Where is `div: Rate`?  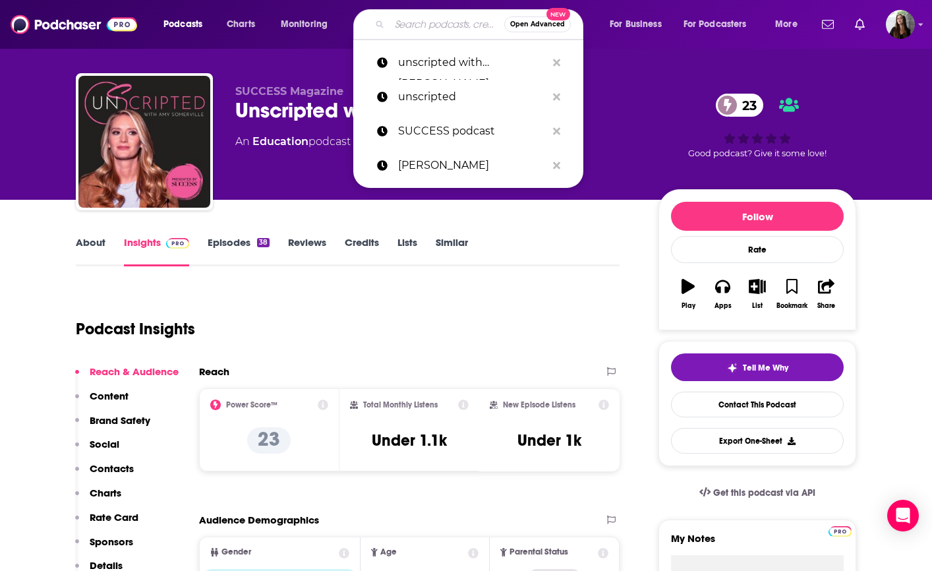
div: Rate is located at coordinates (757, 249).